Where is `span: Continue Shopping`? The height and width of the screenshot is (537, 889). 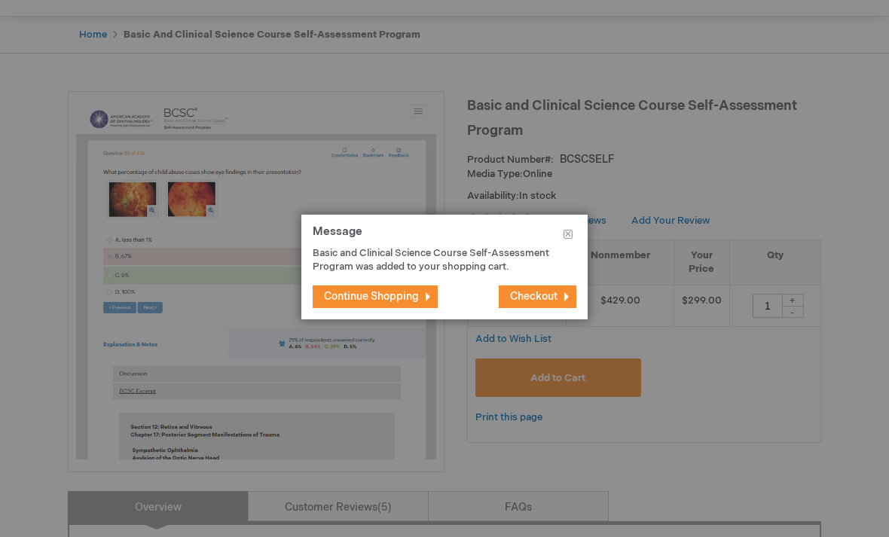 span: Continue Shopping is located at coordinates (371, 296).